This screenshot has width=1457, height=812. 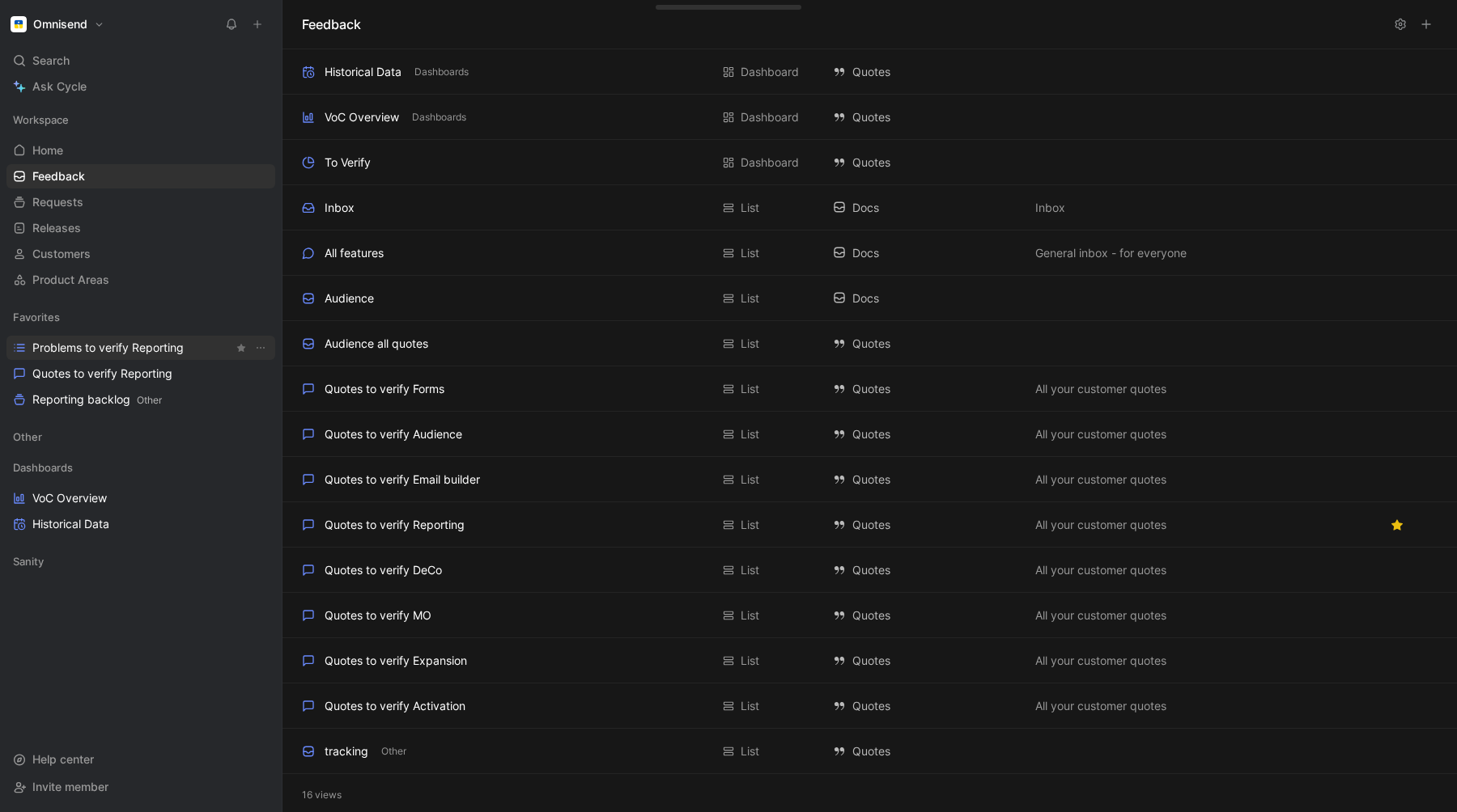 I want to click on span: Quotes to verify Reporting, so click(x=102, y=373).